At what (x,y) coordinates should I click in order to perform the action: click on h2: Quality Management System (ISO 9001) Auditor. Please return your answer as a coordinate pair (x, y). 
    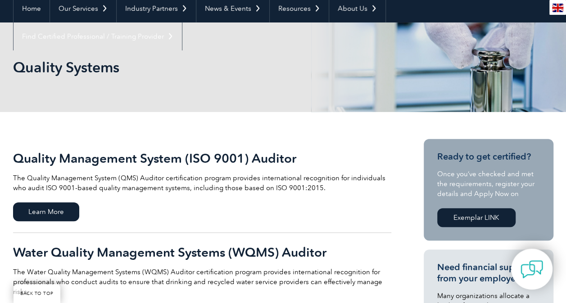
    Looking at the image, I should click on (202, 158).